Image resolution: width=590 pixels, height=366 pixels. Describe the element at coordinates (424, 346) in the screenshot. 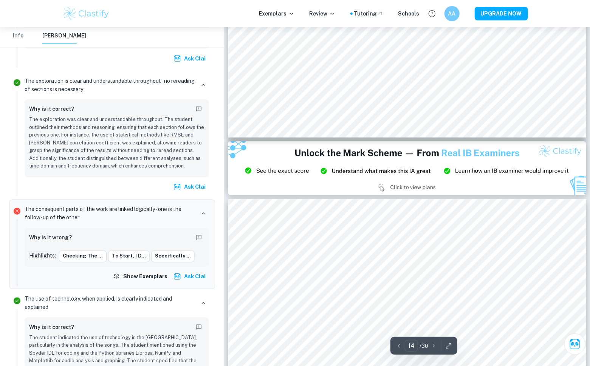

I see `p: / 30` at that location.